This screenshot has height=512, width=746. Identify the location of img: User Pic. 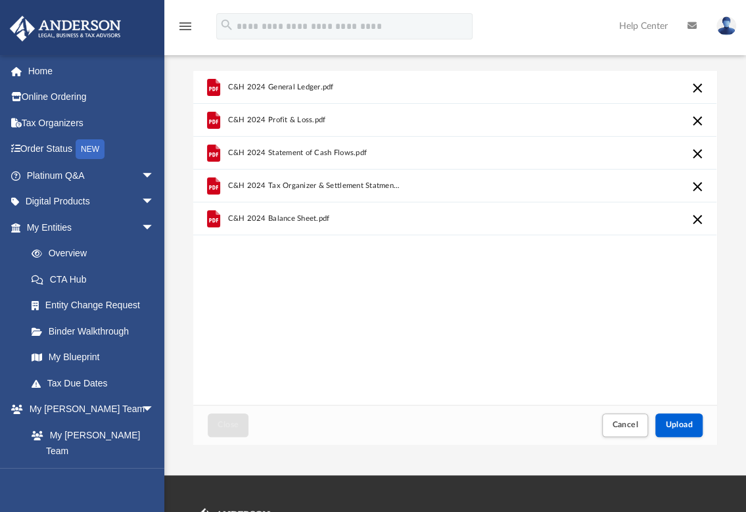
(726, 26).